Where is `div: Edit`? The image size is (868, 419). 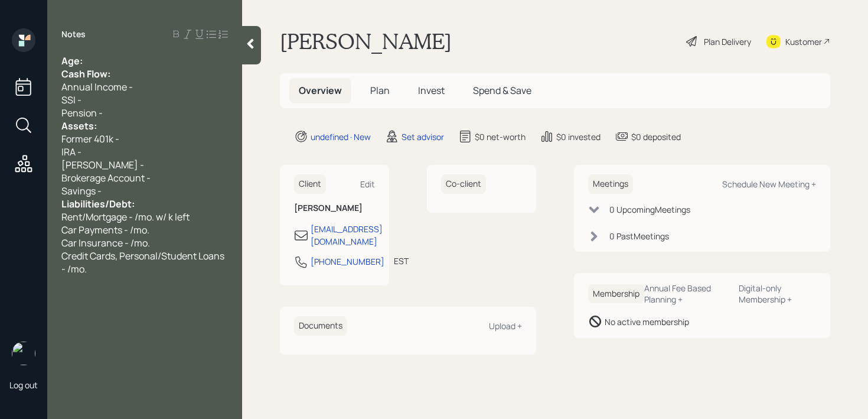 div: Edit is located at coordinates (367, 184).